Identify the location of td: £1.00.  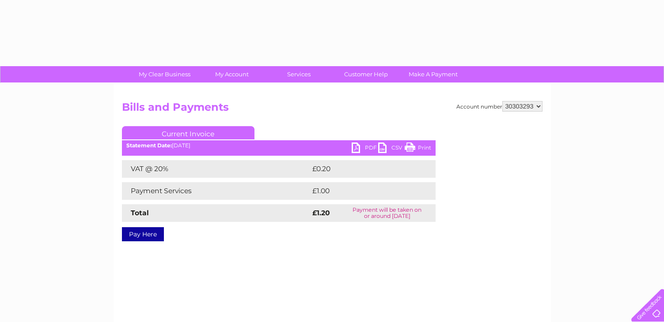
(362, 191).